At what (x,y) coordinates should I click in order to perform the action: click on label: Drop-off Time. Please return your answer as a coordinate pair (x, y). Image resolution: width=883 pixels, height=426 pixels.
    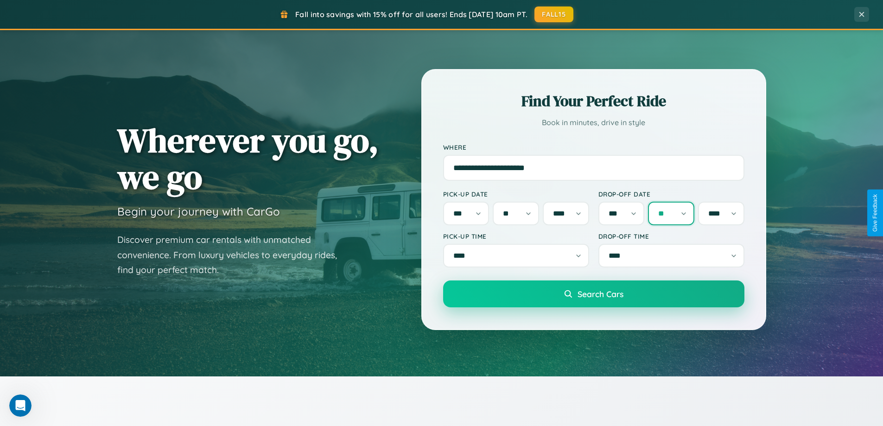
    Looking at the image, I should click on (671, 236).